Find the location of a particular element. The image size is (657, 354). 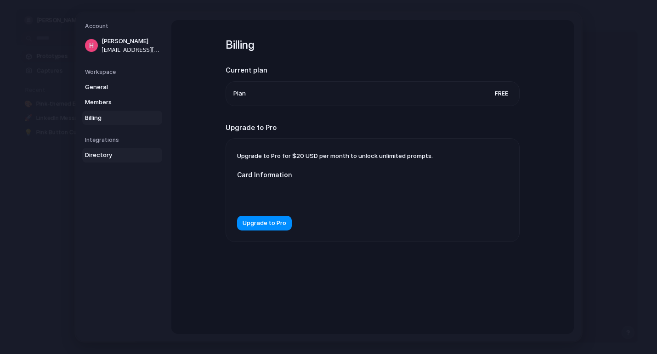

a: General is located at coordinates (122, 87).